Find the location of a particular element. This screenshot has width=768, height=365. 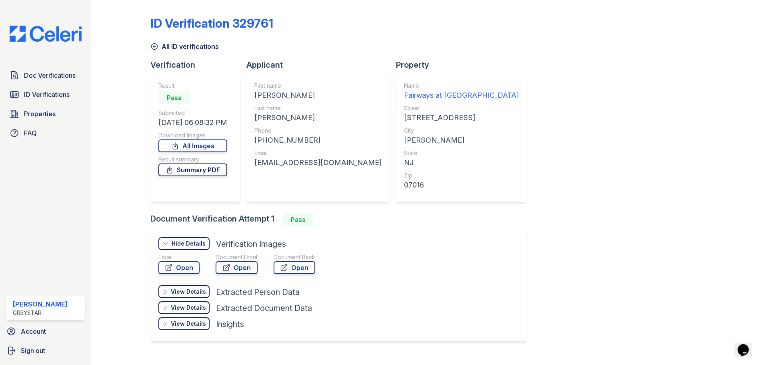

a: Doc Verifications is located at coordinates (46, 75).